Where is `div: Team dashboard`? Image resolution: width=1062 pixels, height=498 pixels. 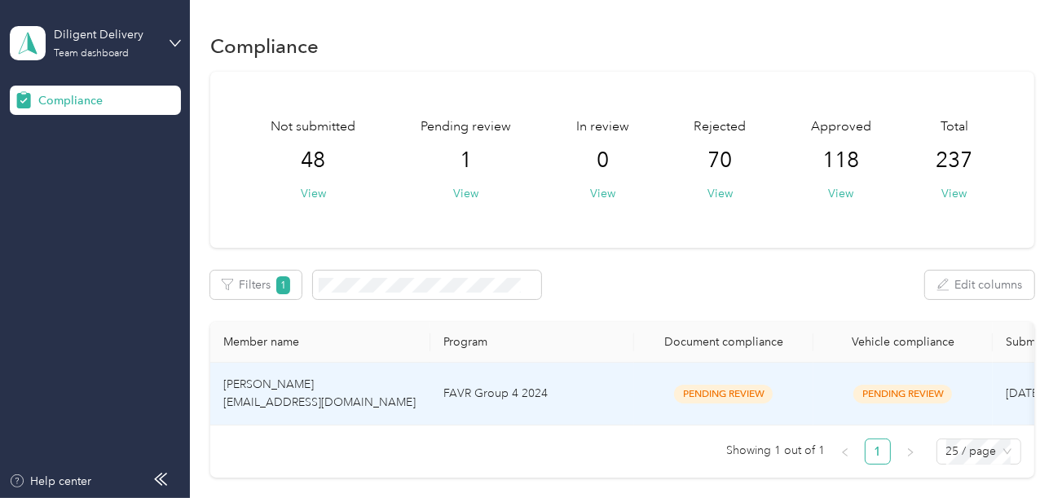
div: Team dashboard is located at coordinates (91, 54).